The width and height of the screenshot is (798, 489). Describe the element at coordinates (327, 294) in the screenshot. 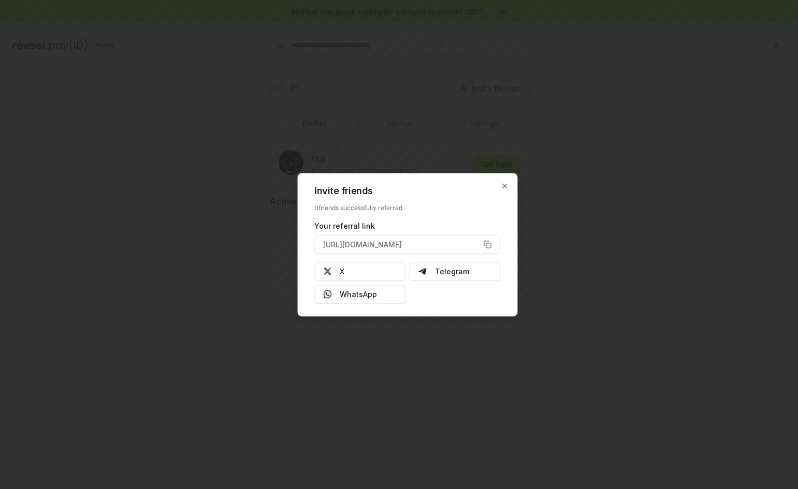

I see `img: Whatsapp` at that location.